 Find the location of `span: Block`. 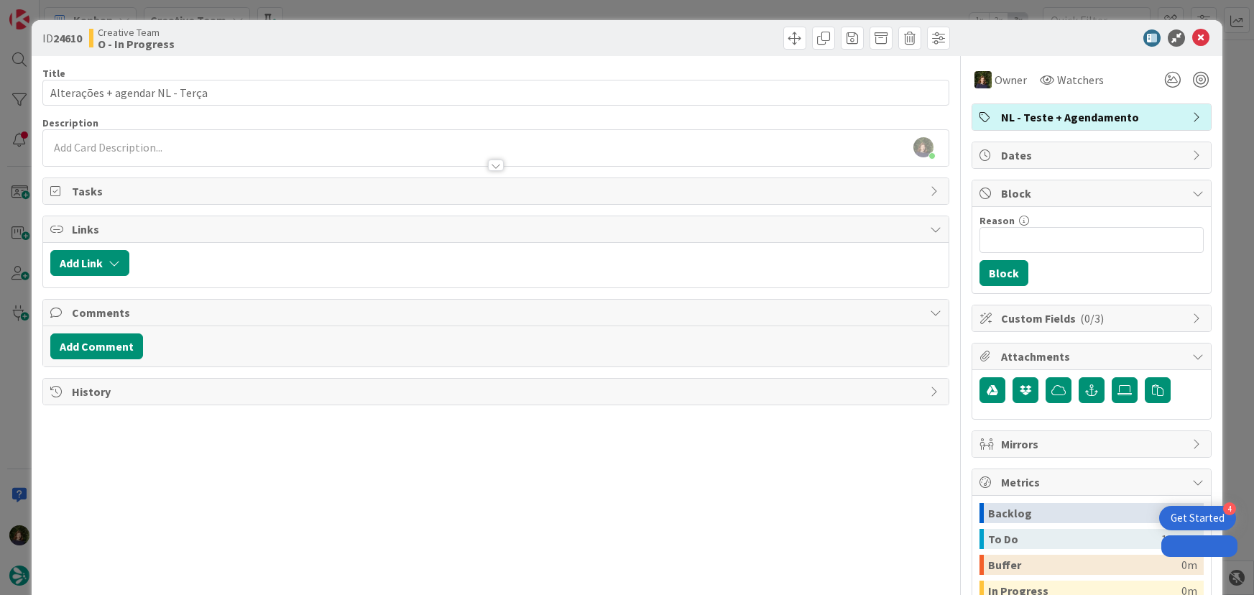

span: Block is located at coordinates (1093, 193).